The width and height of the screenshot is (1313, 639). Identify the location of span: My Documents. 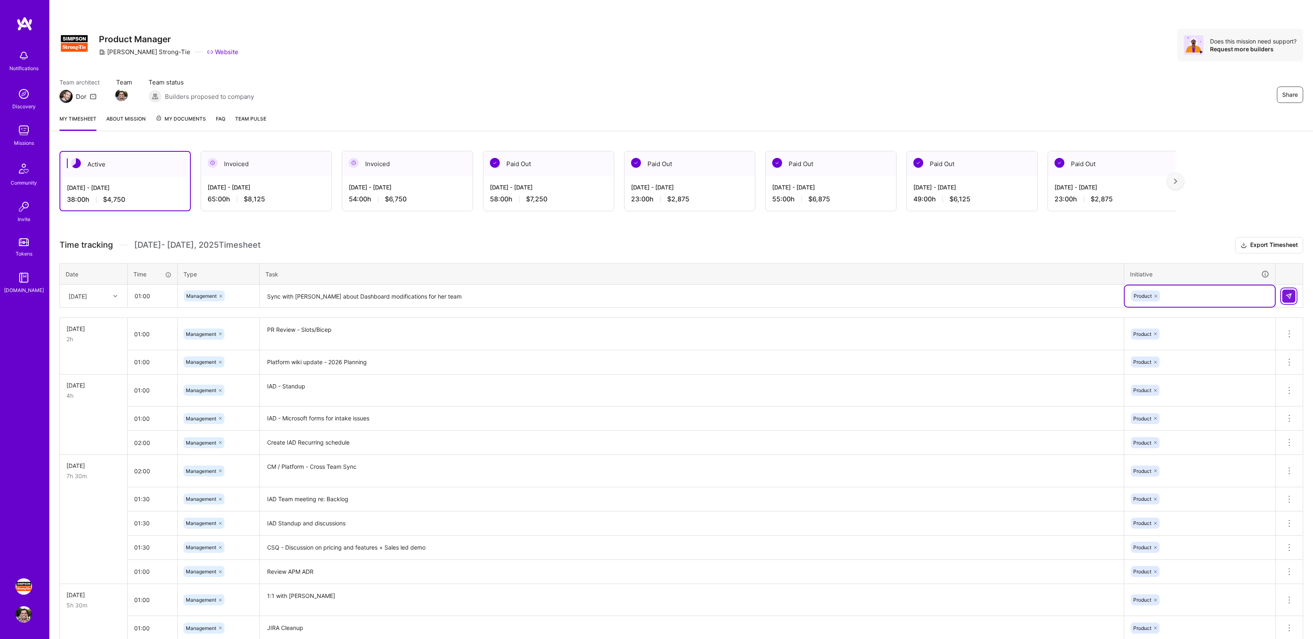
(181, 119).